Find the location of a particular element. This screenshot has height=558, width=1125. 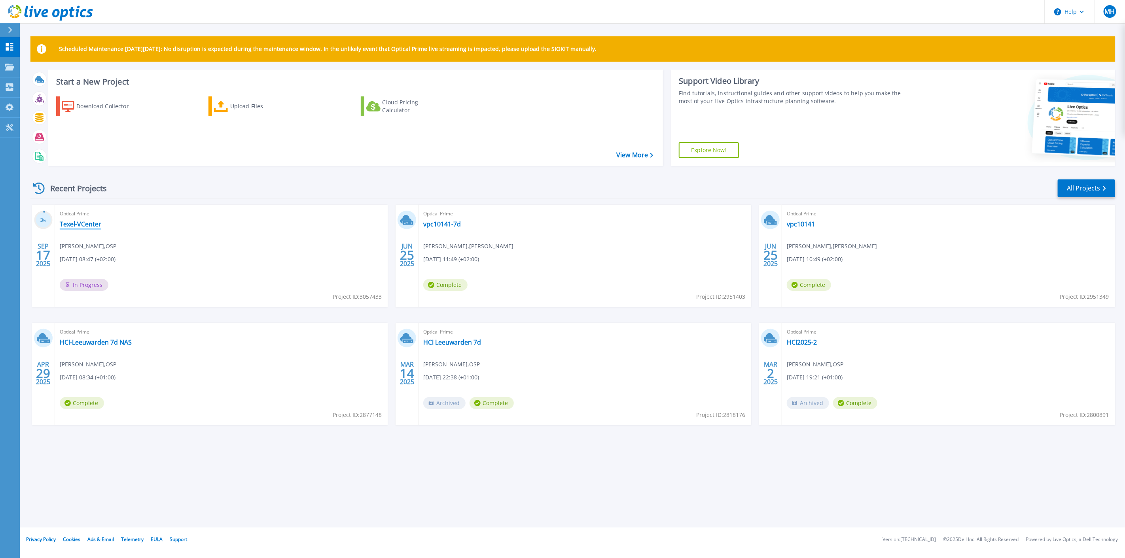

span: 29 is located at coordinates (43, 373).